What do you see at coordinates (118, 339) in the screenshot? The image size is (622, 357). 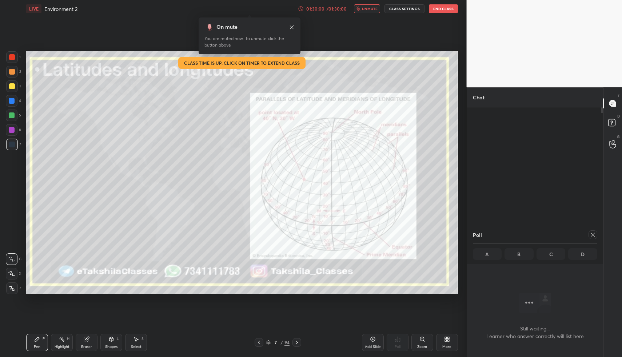 I see `div: L` at bounding box center [118, 339].